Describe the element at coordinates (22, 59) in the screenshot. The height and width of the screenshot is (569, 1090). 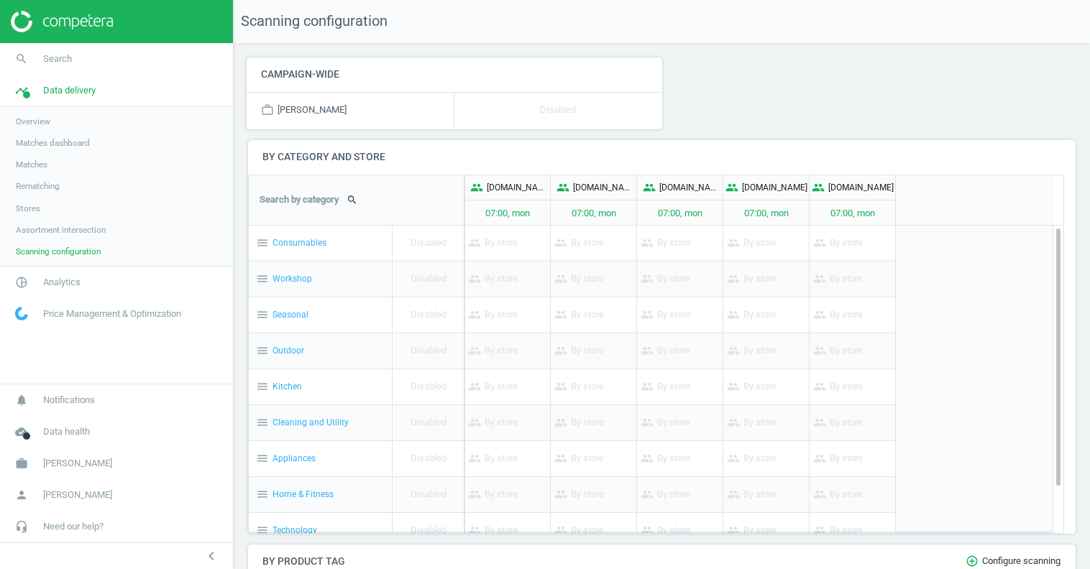
I see `i: search` at that location.